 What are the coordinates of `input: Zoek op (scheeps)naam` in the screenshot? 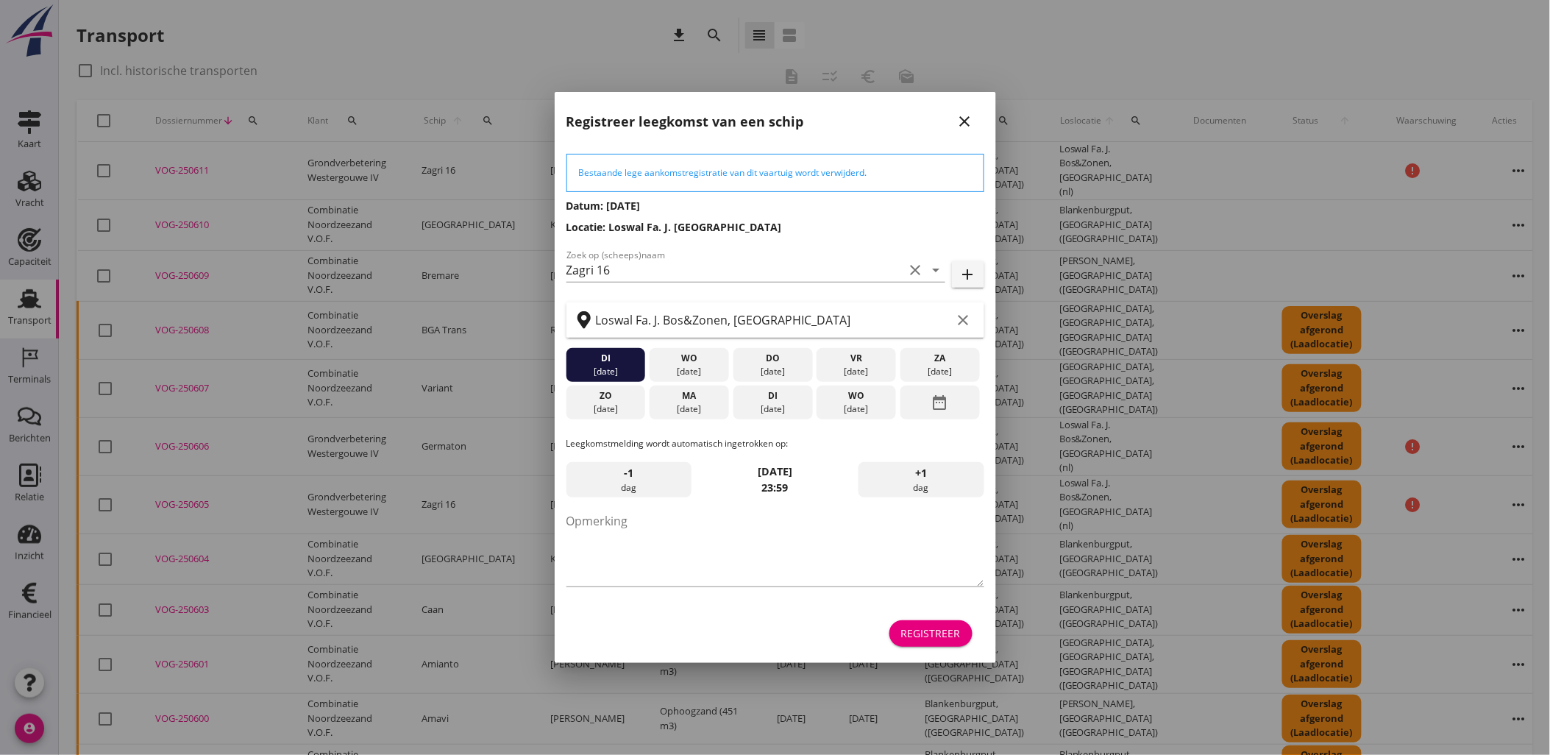 It's located at (735, 270).